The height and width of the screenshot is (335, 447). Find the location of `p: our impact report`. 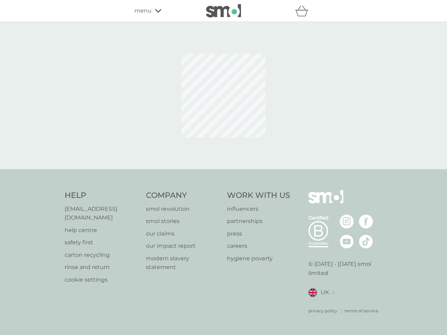

p: our impact report is located at coordinates (183, 246).